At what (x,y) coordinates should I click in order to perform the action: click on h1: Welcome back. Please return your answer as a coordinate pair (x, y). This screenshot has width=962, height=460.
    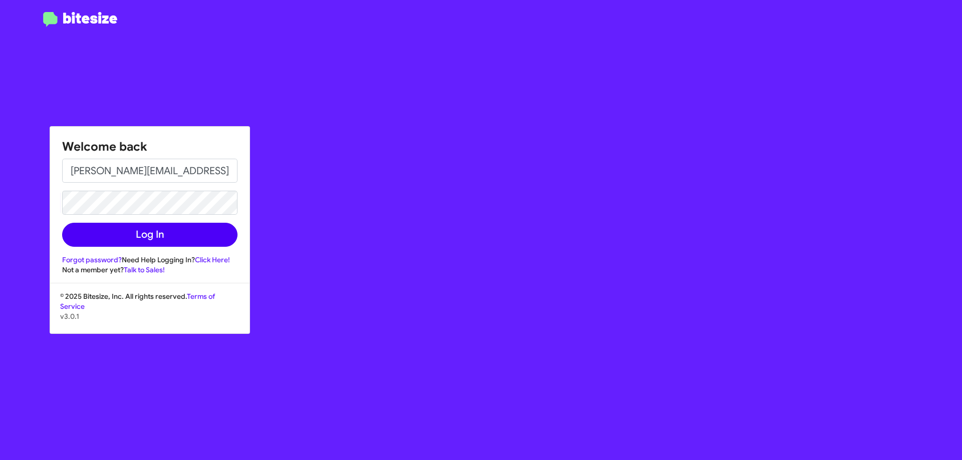
    Looking at the image, I should click on (150, 147).